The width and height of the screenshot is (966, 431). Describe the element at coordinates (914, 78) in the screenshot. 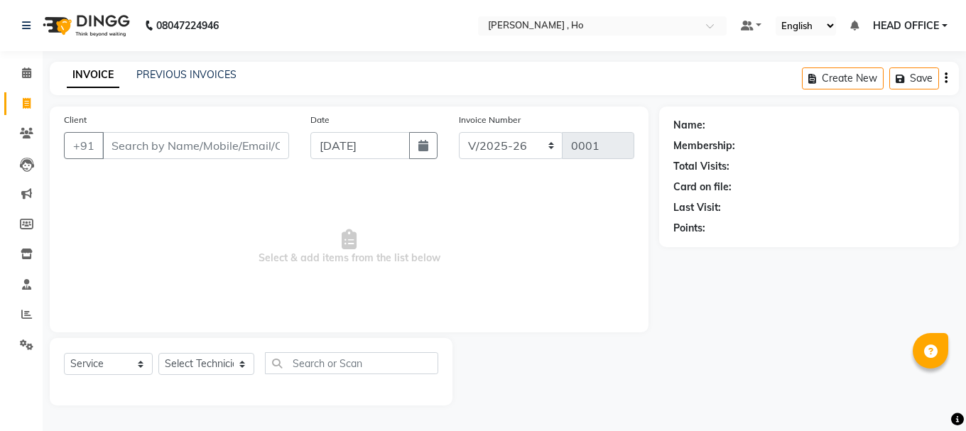

I see `button: Save` at that location.